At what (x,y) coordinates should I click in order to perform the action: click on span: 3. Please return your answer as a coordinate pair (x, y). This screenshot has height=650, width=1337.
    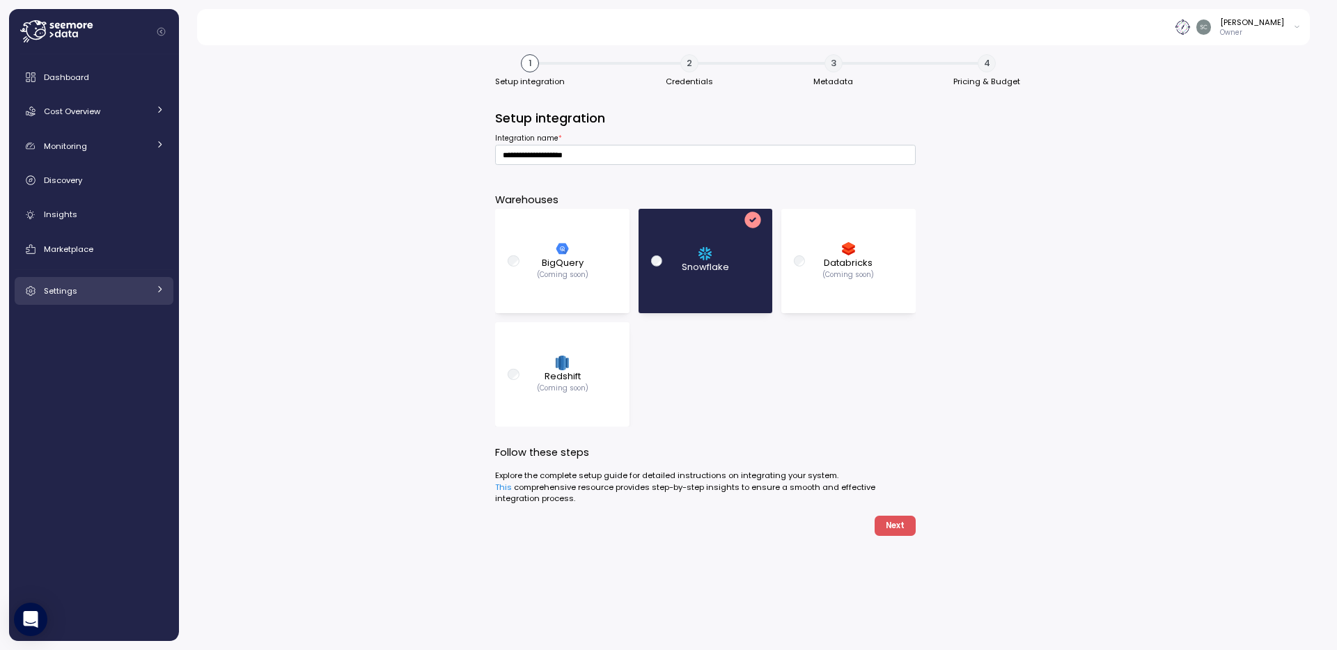
    Looking at the image, I should click on (833, 63).